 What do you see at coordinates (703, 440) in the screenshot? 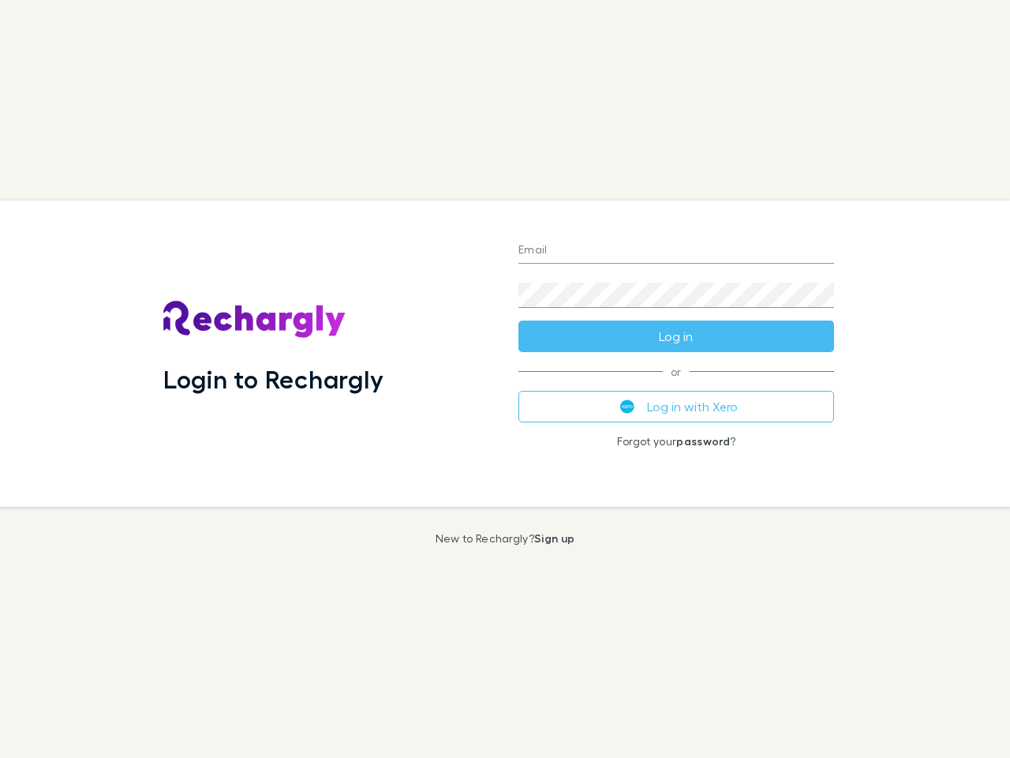
I see `a: password` at bounding box center [703, 440].